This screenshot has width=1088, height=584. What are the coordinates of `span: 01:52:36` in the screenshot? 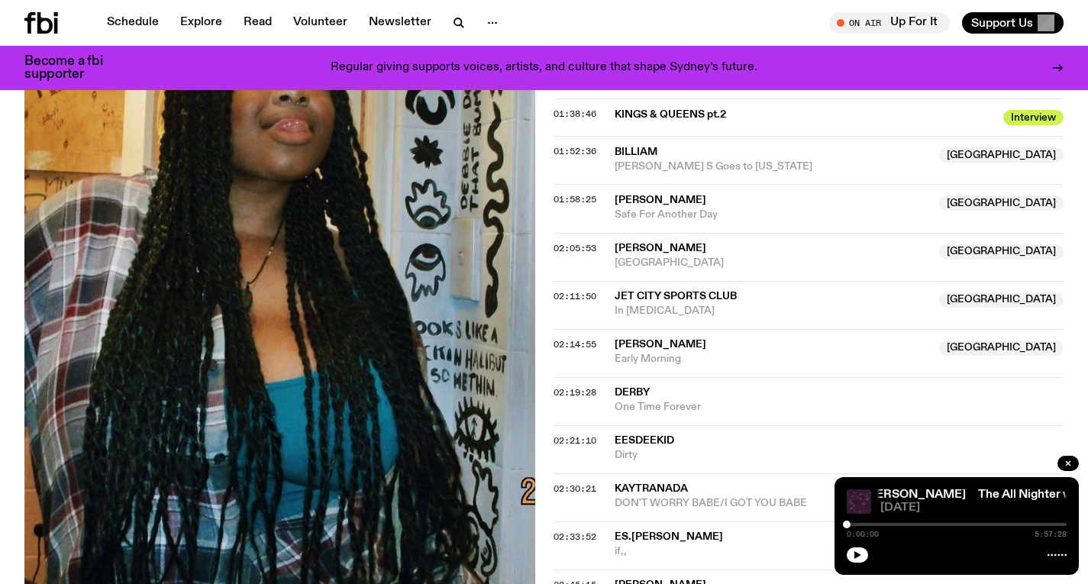 It's located at (575, 151).